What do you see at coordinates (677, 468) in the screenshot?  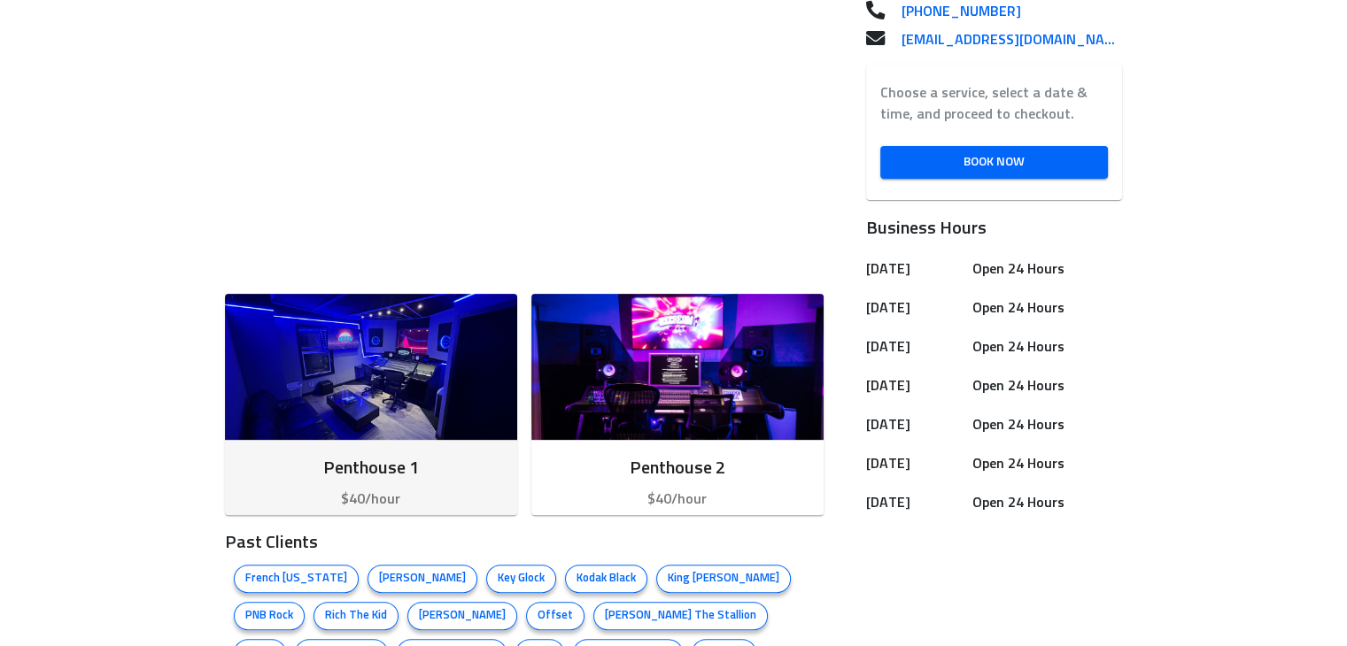 I see `h6: Penthouse 2` at bounding box center [677, 468].